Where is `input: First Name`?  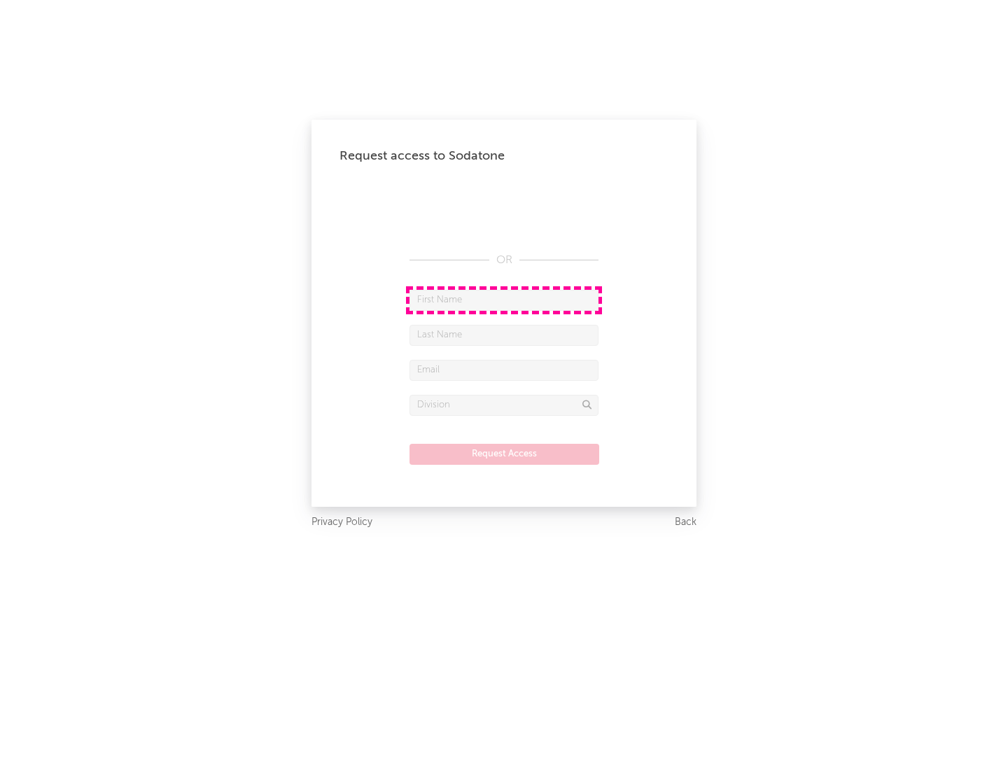 input: First Name is located at coordinates (504, 300).